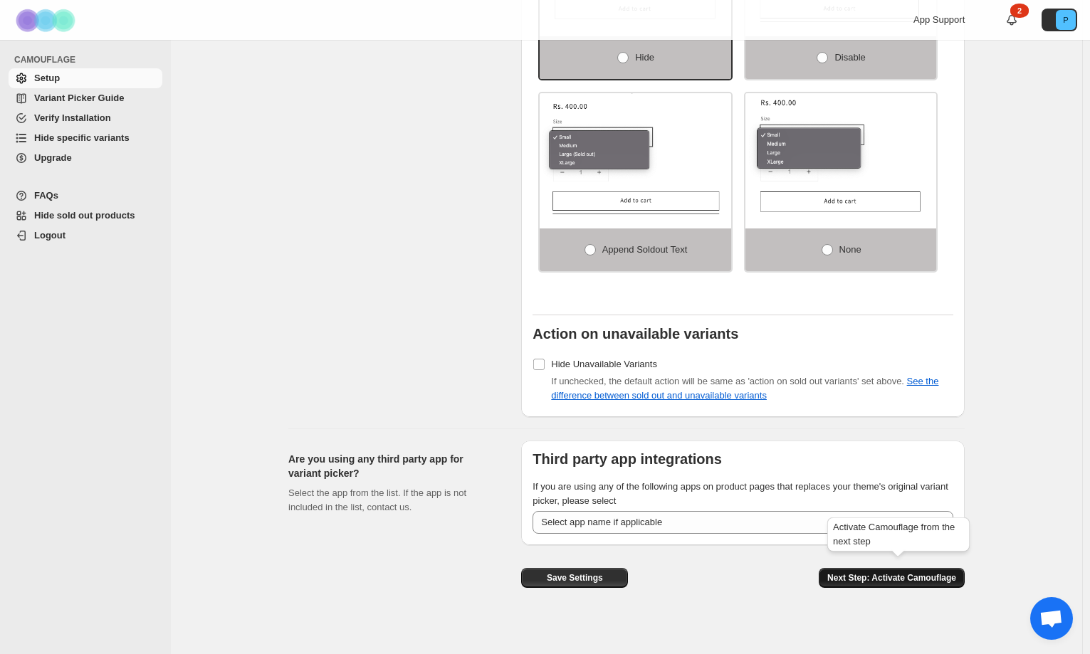 This screenshot has height=654, width=1090. I want to click on span: Hide, so click(644, 57).